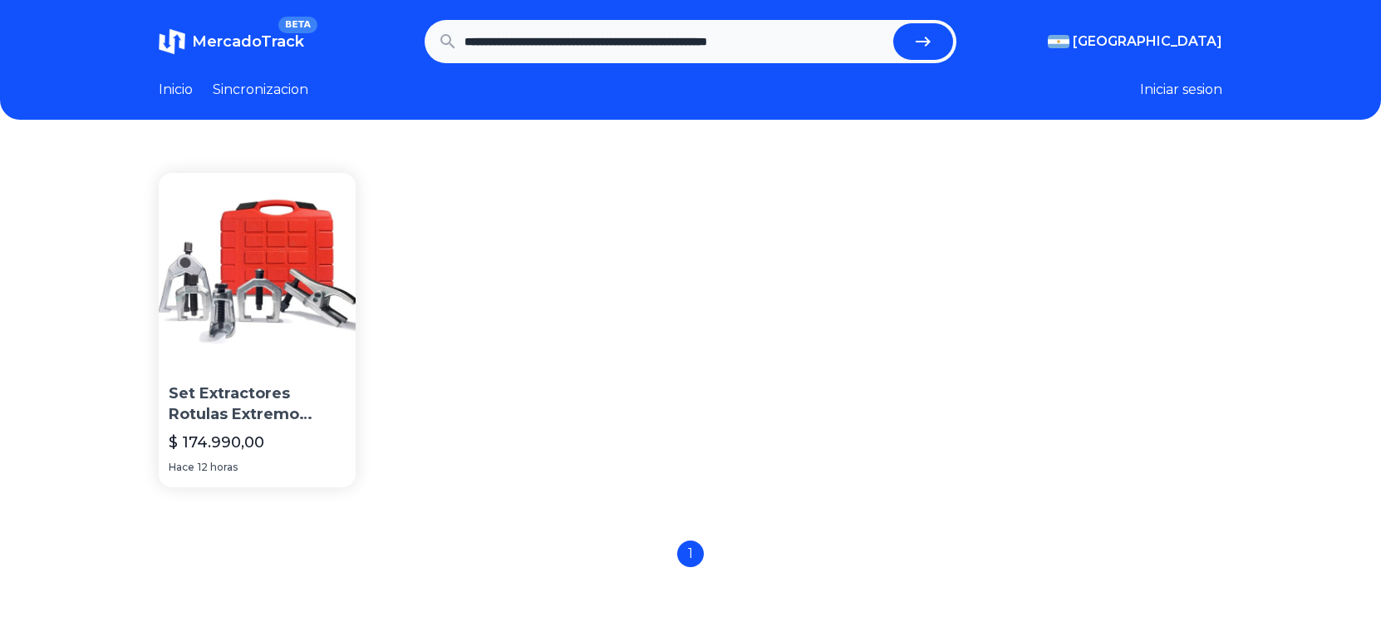 The height and width of the screenshot is (637, 1381). Describe the element at coordinates (231, 42) in the screenshot. I see `a: MercadoTrackBETA` at that location.